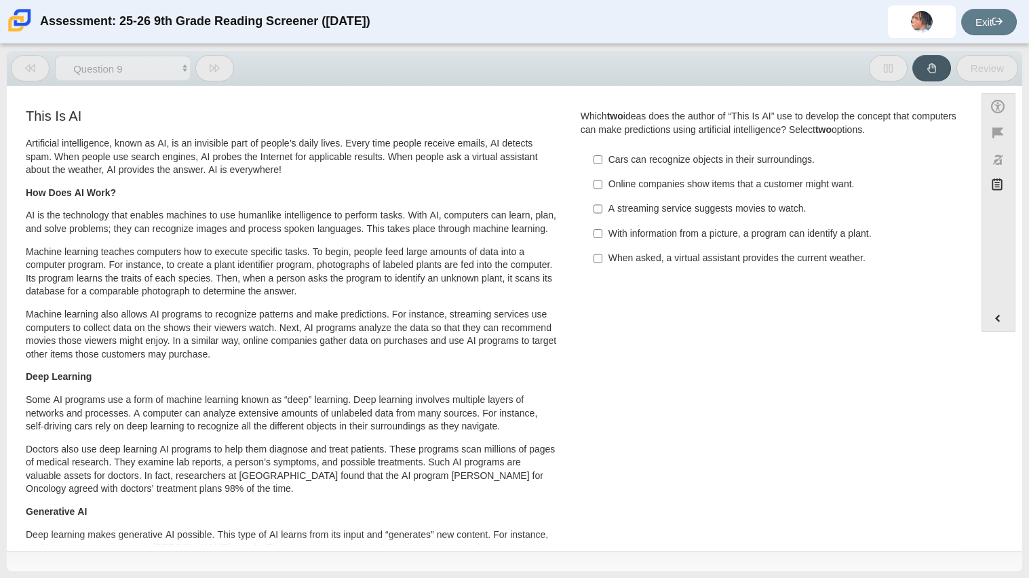 Image resolution: width=1029 pixels, height=578 pixels. Describe the element at coordinates (292, 222) in the screenshot. I see `p: AI is the technology that enables machines to use humanlike intelligence to perform tasks. With A...` at that location.